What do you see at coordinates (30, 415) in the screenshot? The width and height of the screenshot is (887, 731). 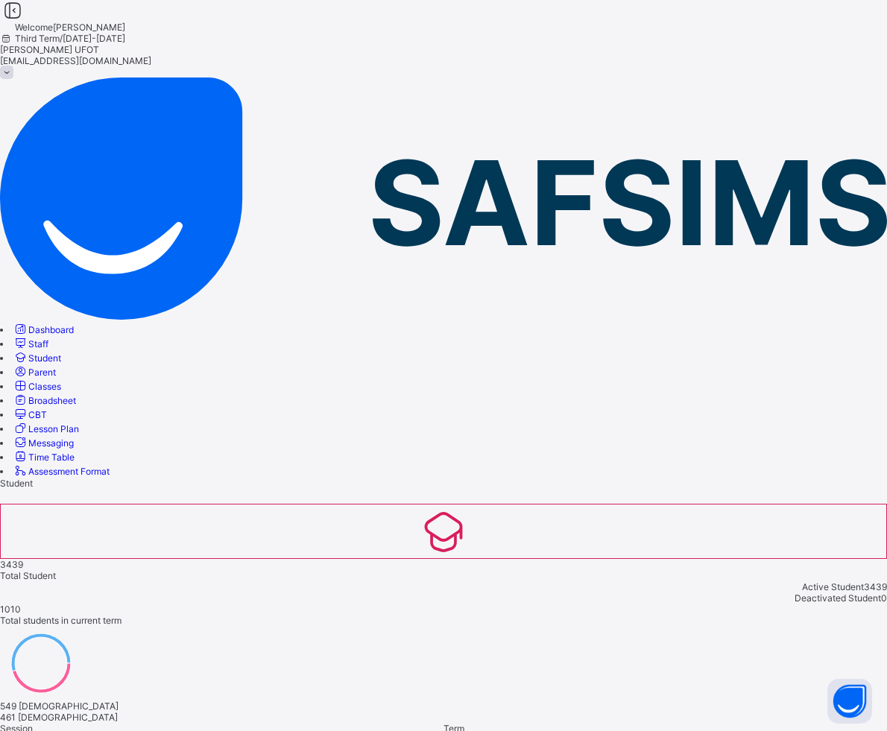 I see `a: CBT` at bounding box center [30, 415].